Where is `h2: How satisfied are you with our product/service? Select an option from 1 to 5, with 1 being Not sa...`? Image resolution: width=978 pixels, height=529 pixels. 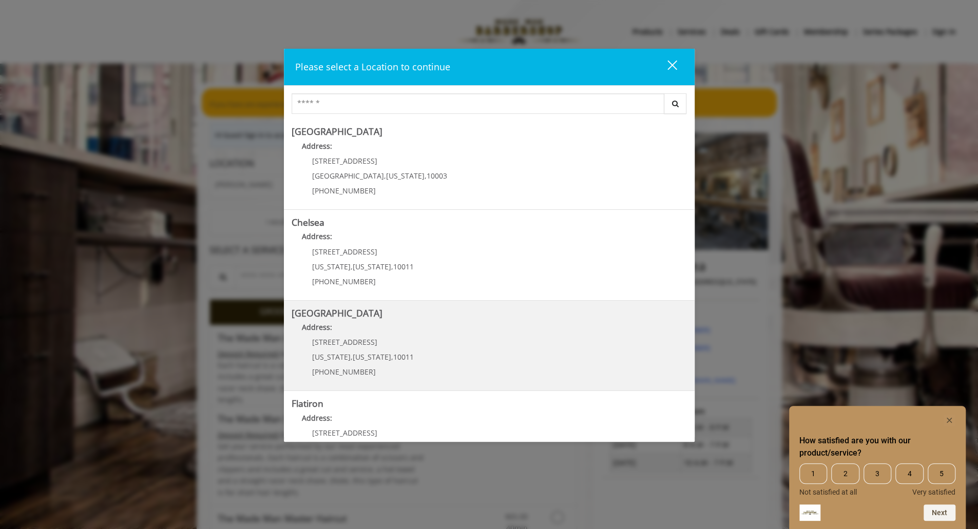
h2: How satisfied are you with our product/service? Select an option from 1 to 5, with 1 being Not sa... is located at coordinates (877, 447).